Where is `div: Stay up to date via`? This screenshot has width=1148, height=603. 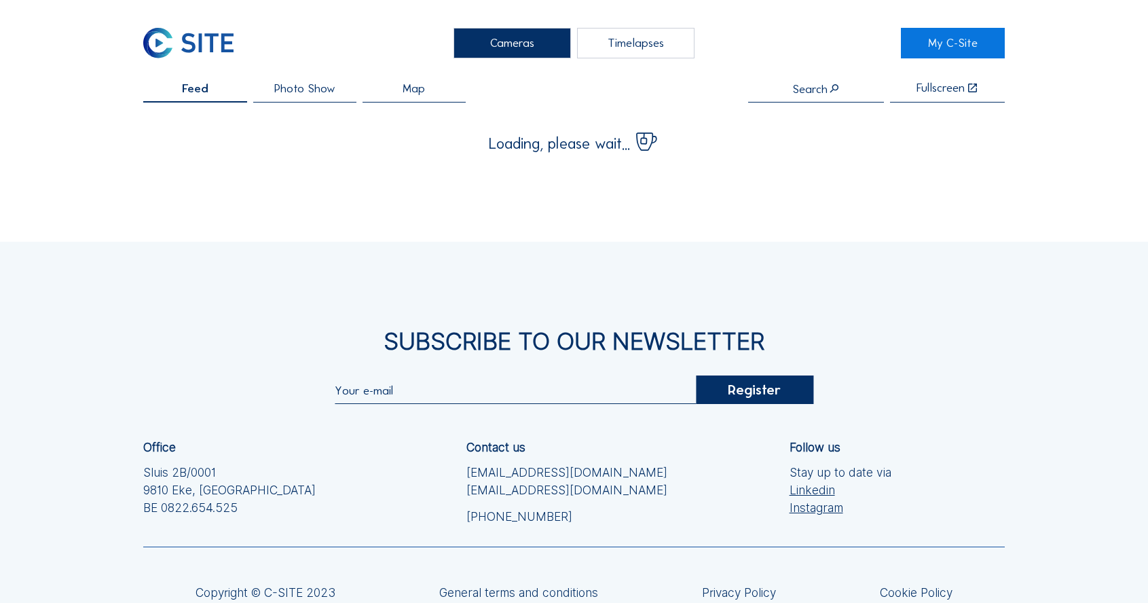
div: Stay up to date via is located at coordinates (841, 490).